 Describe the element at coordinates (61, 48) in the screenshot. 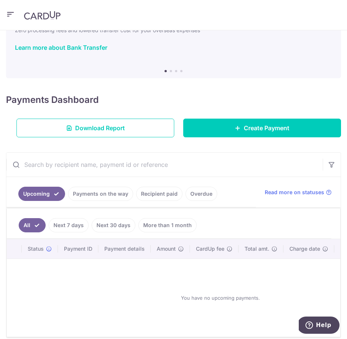

I see `a: Learn more about Bank Transfer` at that location.